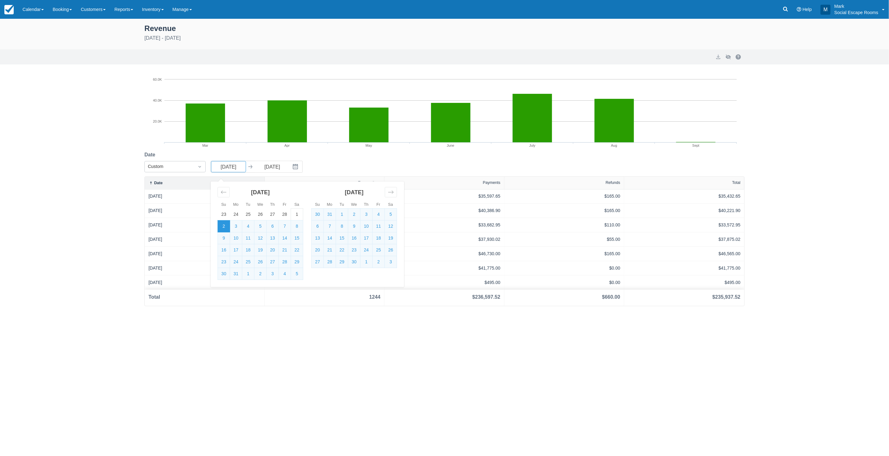  What do you see at coordinates (445, 28) in the screenshot?
I see `div: Revenue` at bounding box center [445, 28].